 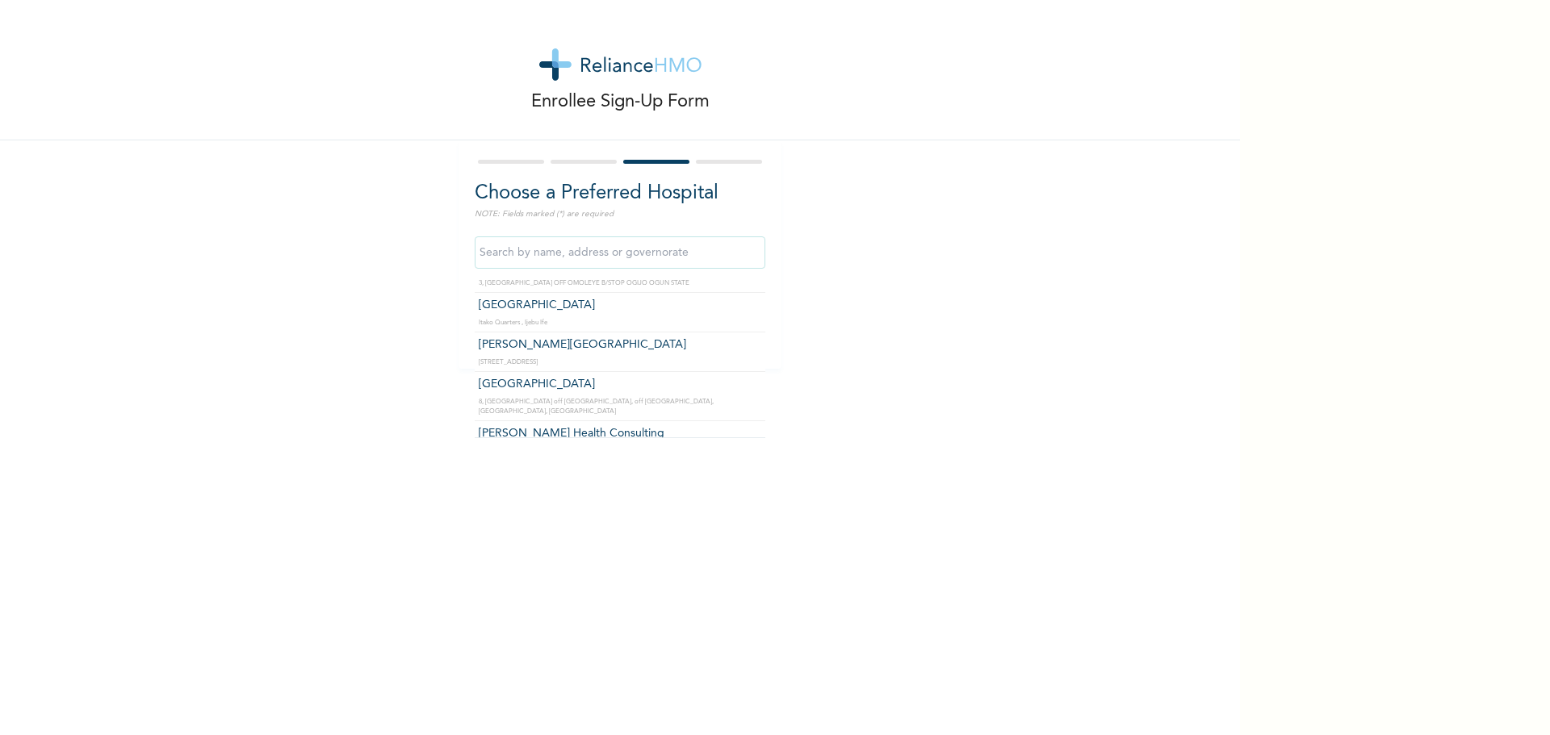 I want to click on p: Itako Quarters , Ijebu Ife, so click(x=620, y=323).